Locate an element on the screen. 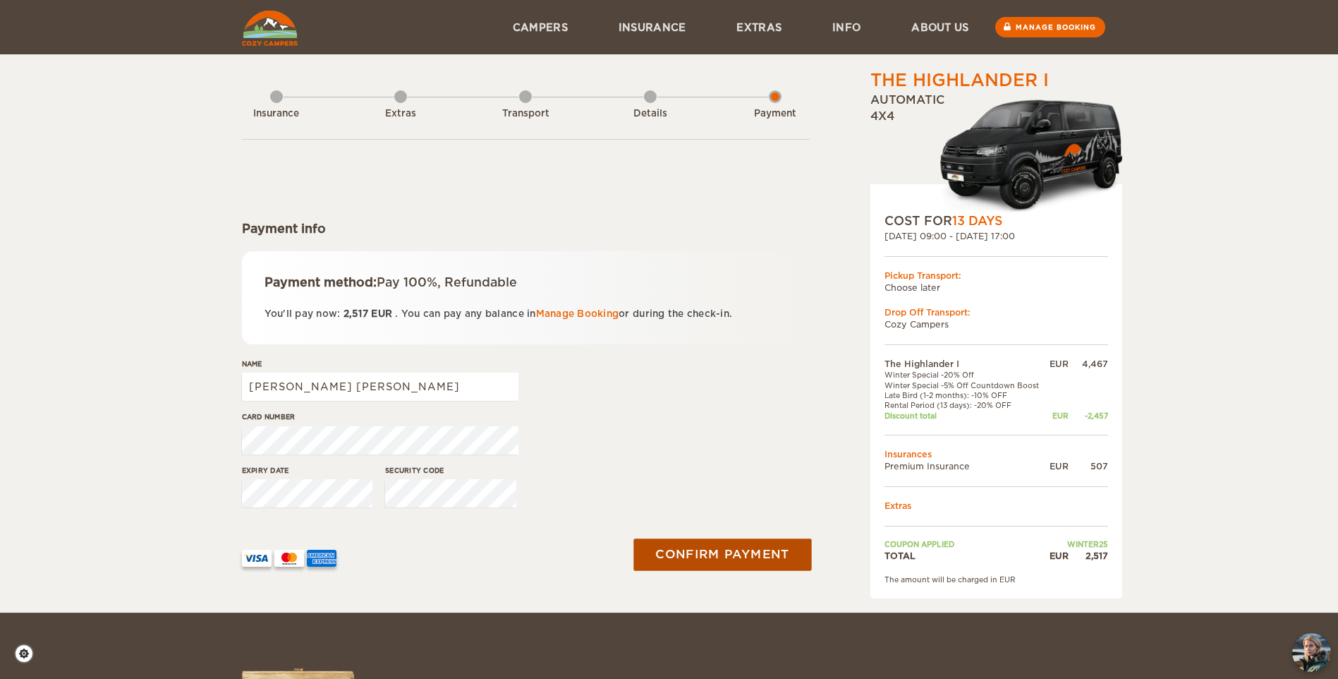 This screenshot has height=679, width=1338. div: 2,517 is located at coordinates (1088, 555).